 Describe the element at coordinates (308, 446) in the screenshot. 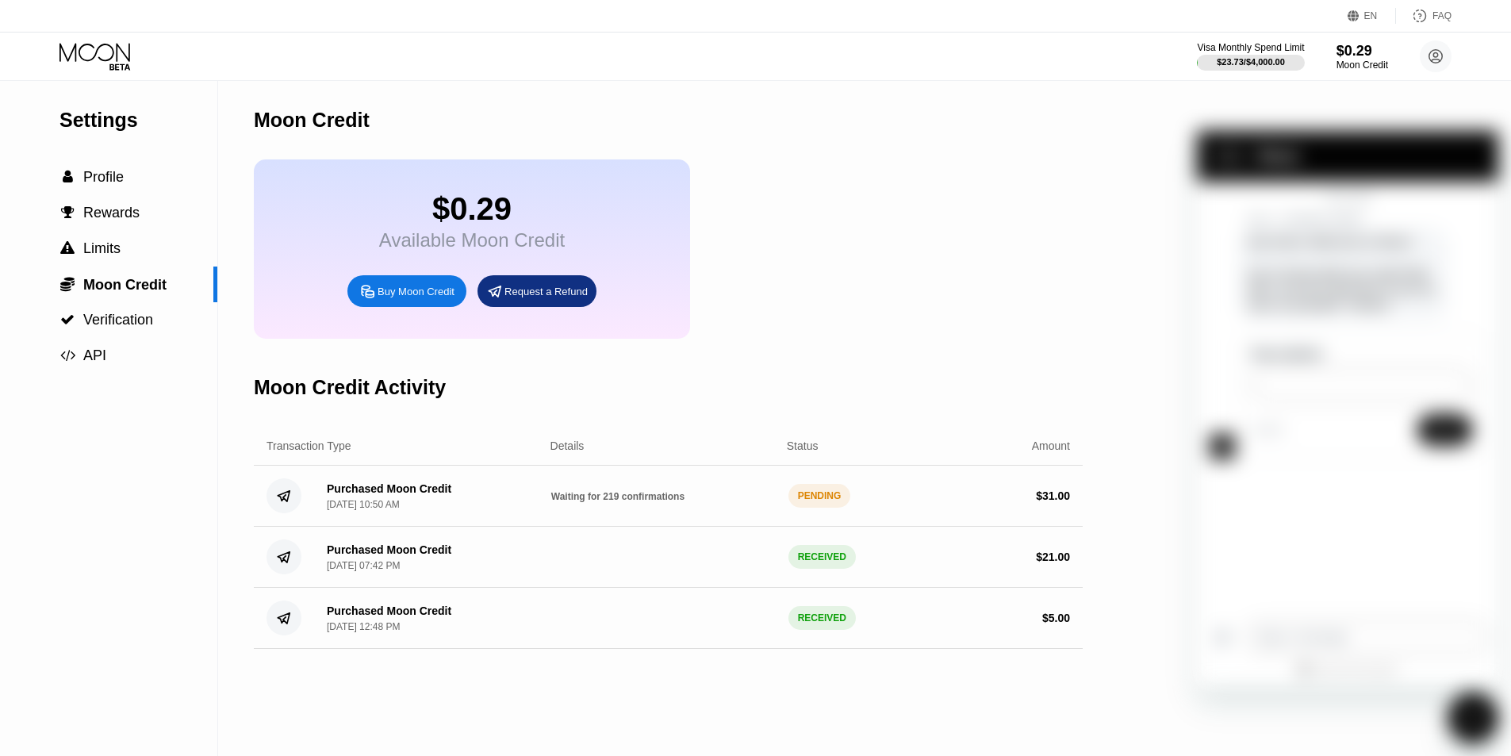

I see `div: Transaction Type` at that location.